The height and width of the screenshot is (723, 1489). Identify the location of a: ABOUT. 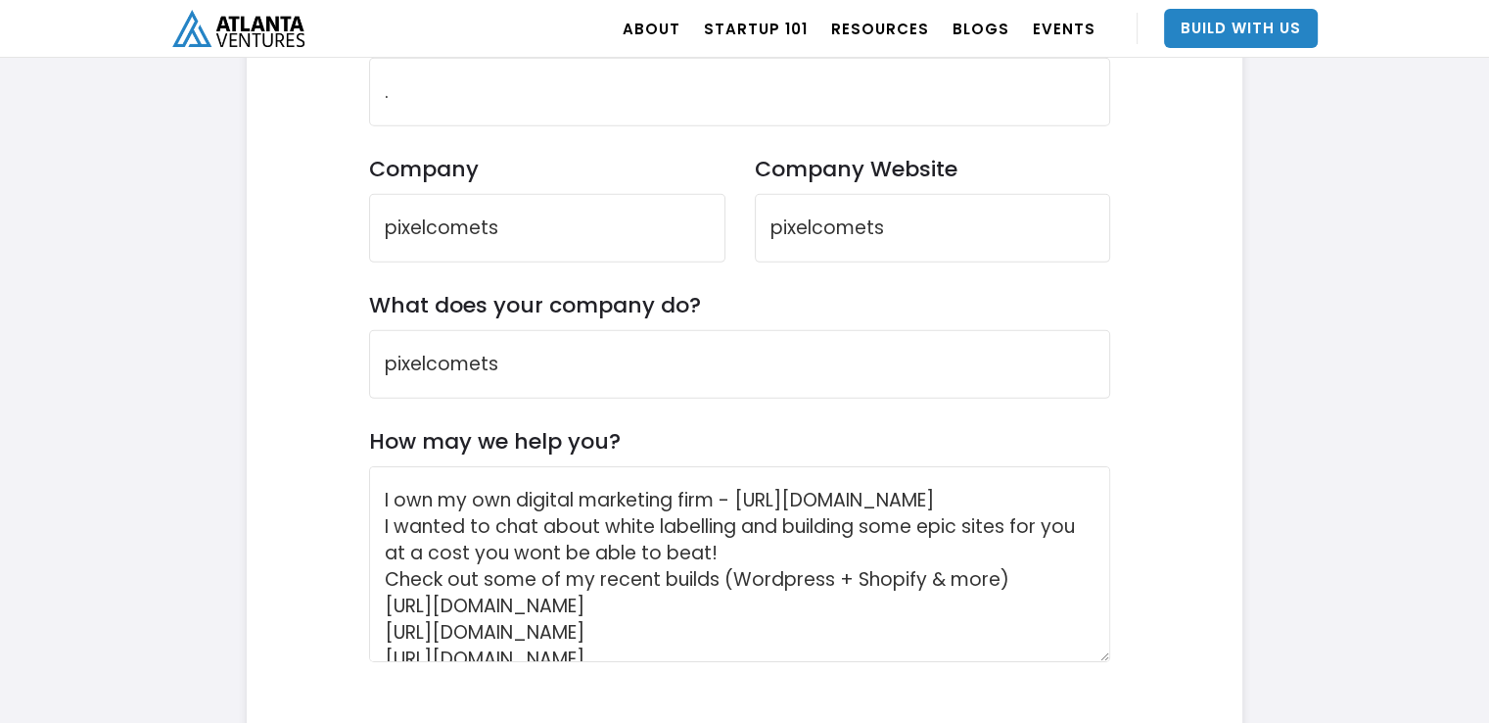
(651, 28).